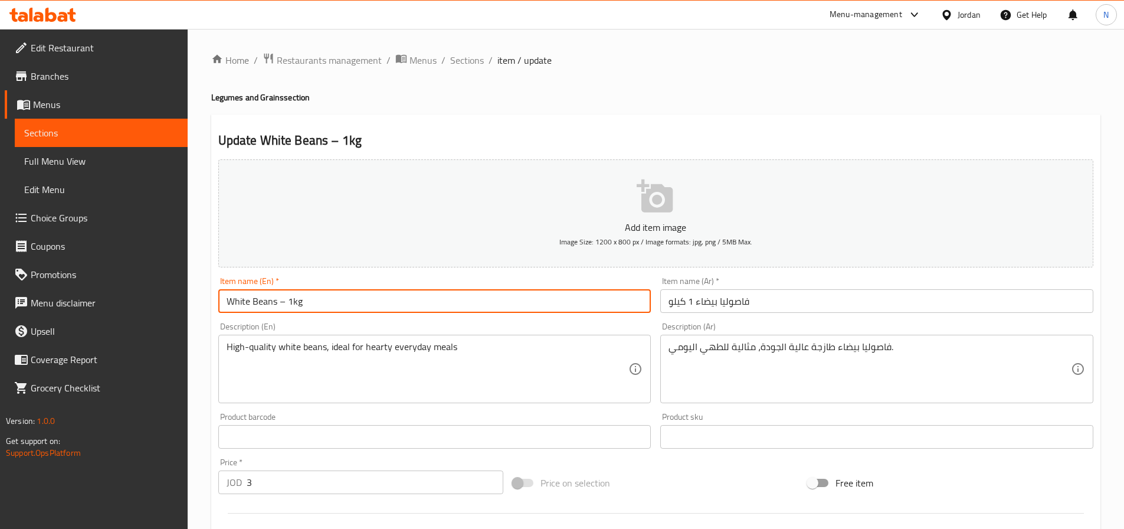  I want to click on span: Grocery Checklist, so click(104, 388).